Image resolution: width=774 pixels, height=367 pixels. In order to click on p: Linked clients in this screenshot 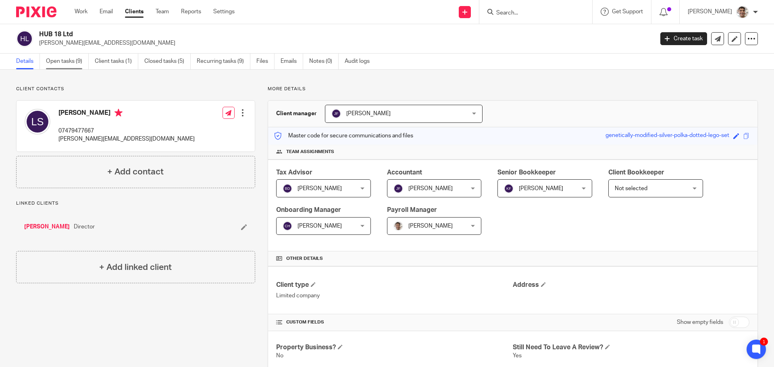, I will do `click(135, 204)`.